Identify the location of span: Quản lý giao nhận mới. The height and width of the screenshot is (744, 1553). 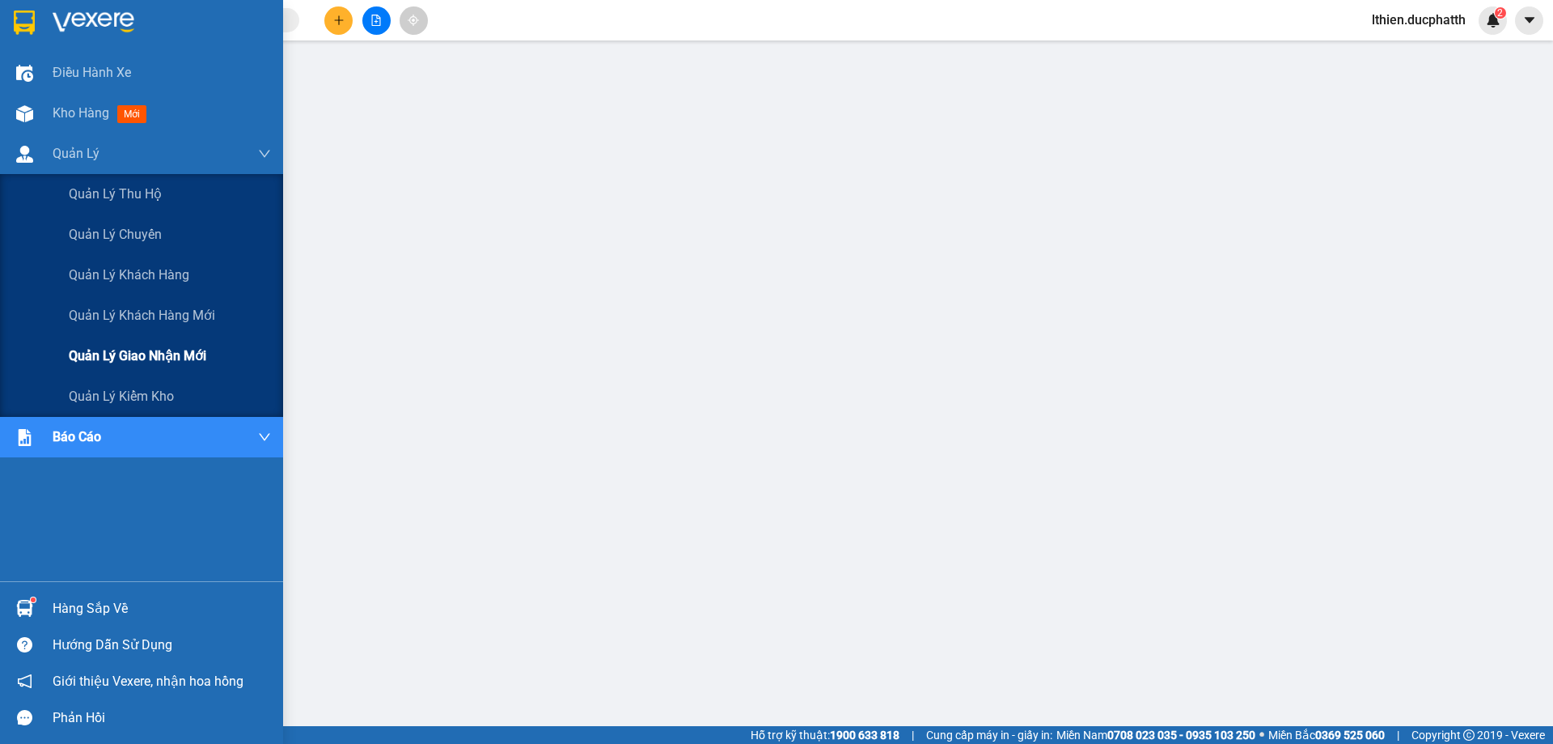
(138, 355).